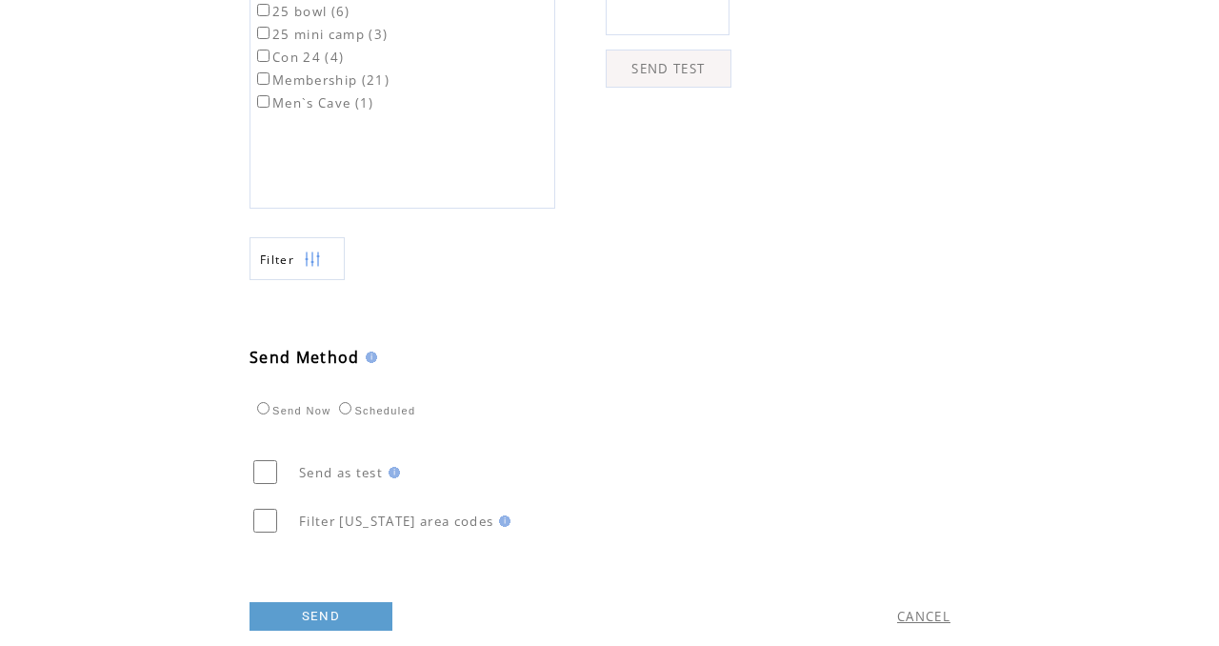 The image size is (1219, 646). Describe the element at coordinates (313, 103) in the screenshot. I see `label: Men`s Cave (1)` at that location.